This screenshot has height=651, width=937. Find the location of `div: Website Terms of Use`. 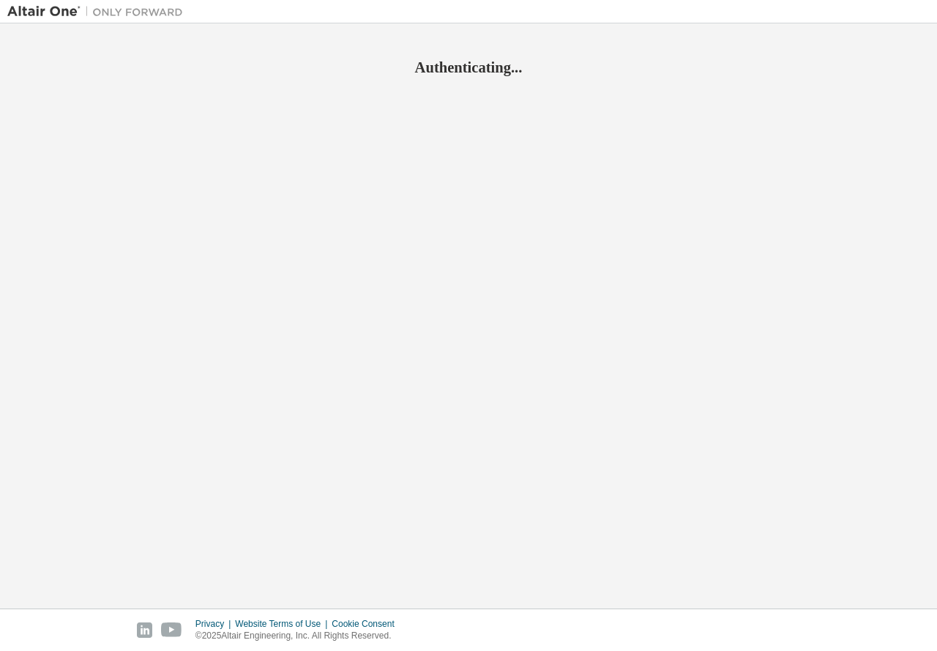

div: Website Terms of Use is located at coordinates (283, 623).